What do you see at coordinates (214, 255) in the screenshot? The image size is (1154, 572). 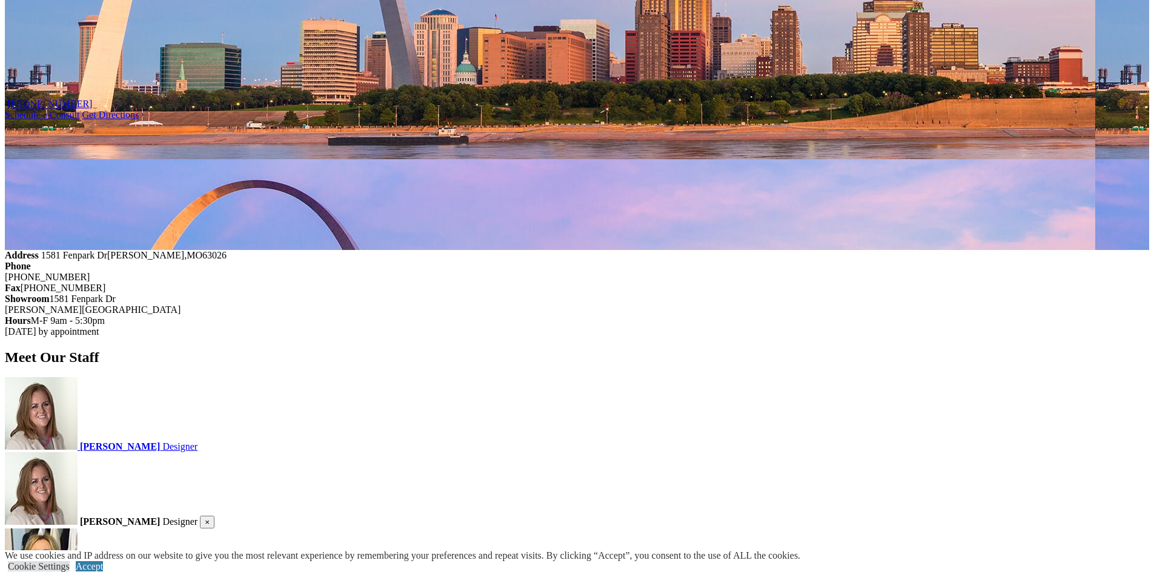 I see `span: 63026` at bounding box center [214, 255].